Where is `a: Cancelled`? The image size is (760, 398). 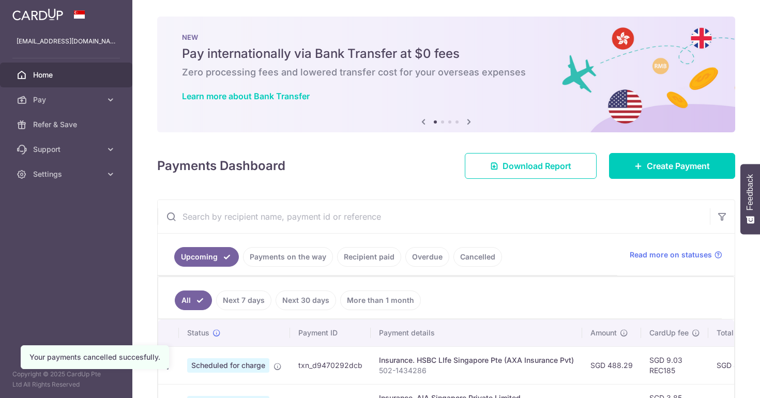 a: Cancelled is located at coordinates (478, 257).